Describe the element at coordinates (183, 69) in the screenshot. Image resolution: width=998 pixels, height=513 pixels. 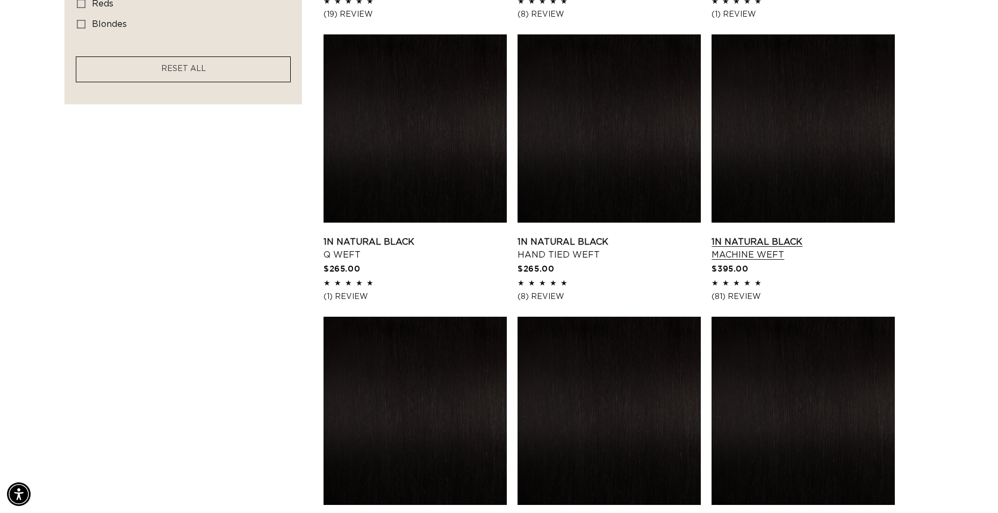
I see `span: RESET ALL` at that location.